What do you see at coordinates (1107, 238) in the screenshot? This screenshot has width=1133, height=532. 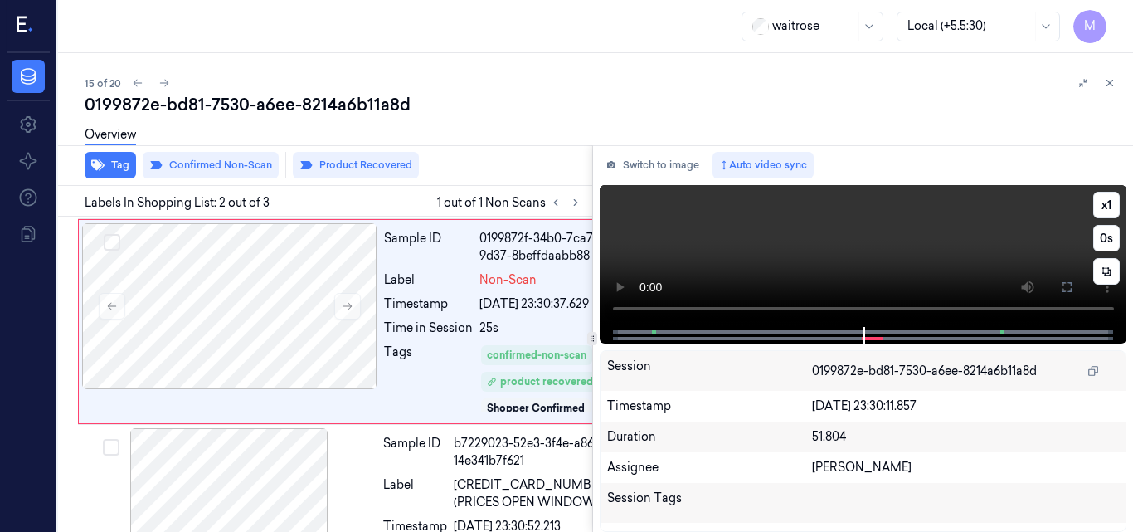 I see `button: 0s` at bounding box center [1107, 238].